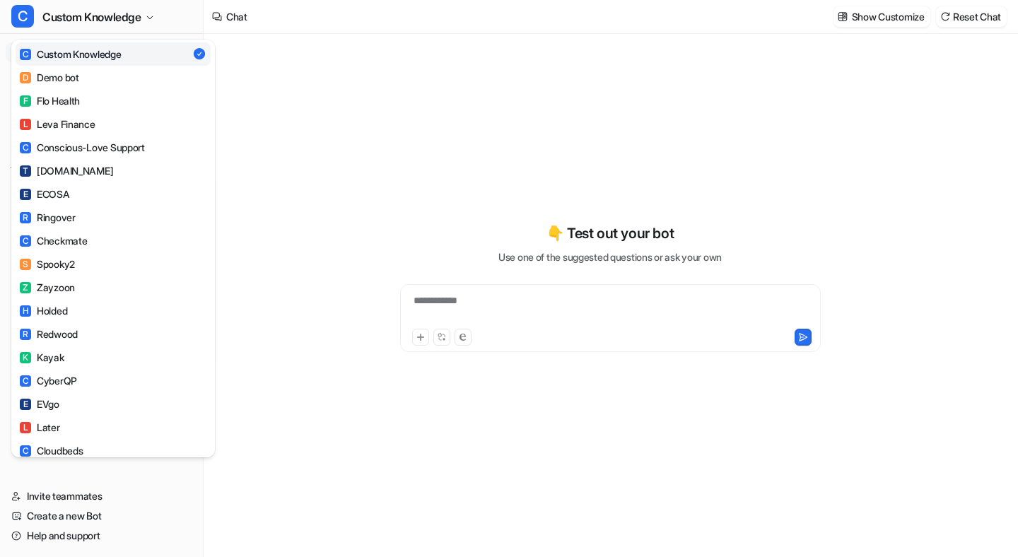  Describe the element at coordinates (71, 54) in the screenshot. I see `div: Custom Knowledge` at that location.